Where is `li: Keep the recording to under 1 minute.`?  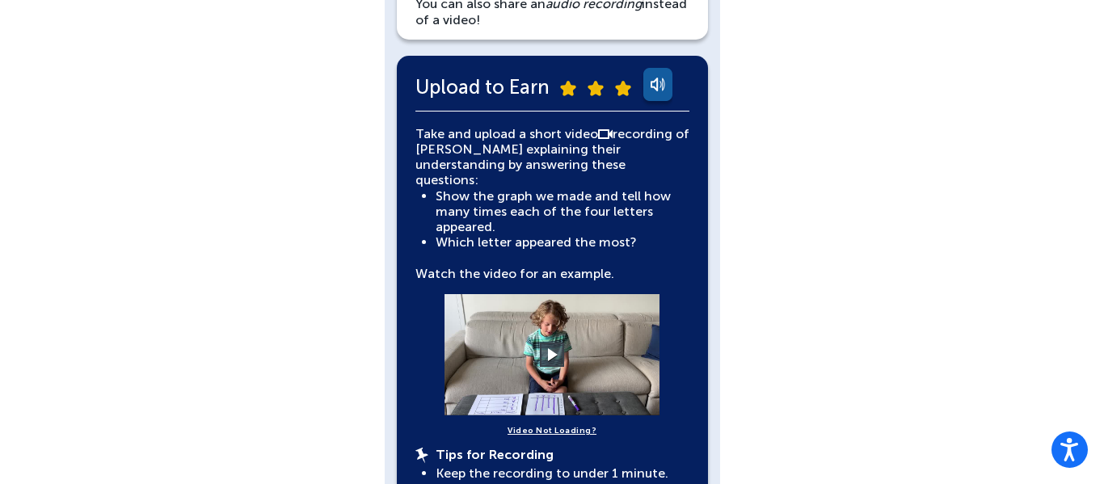
li: Keep the recording to under 1 minute. is located at coordinates (563, 473).